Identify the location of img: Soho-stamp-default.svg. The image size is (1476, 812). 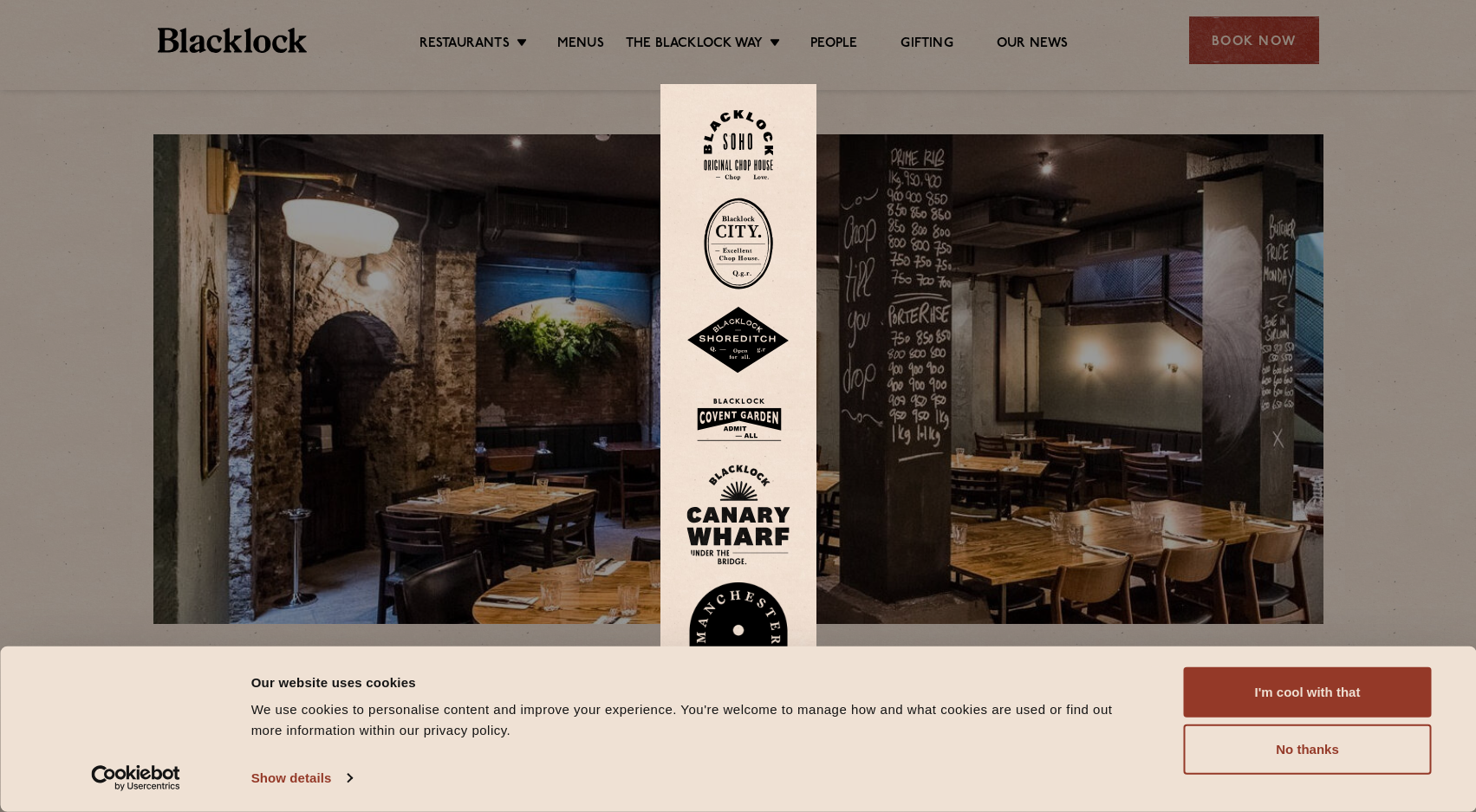
(738, 144).